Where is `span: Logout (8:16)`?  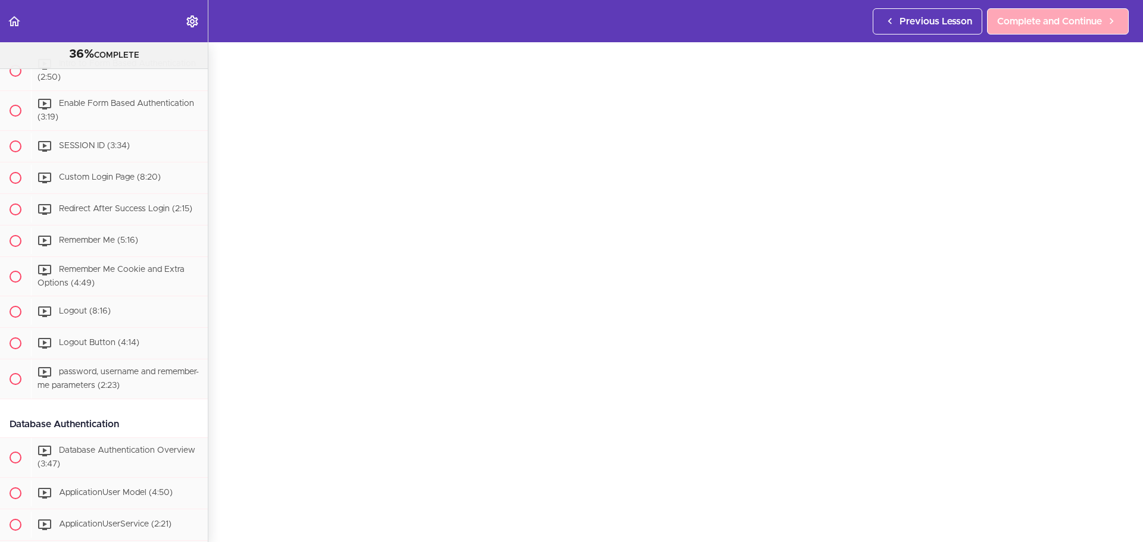
span: Logout (8:16) is located at coordinates (85, 312).